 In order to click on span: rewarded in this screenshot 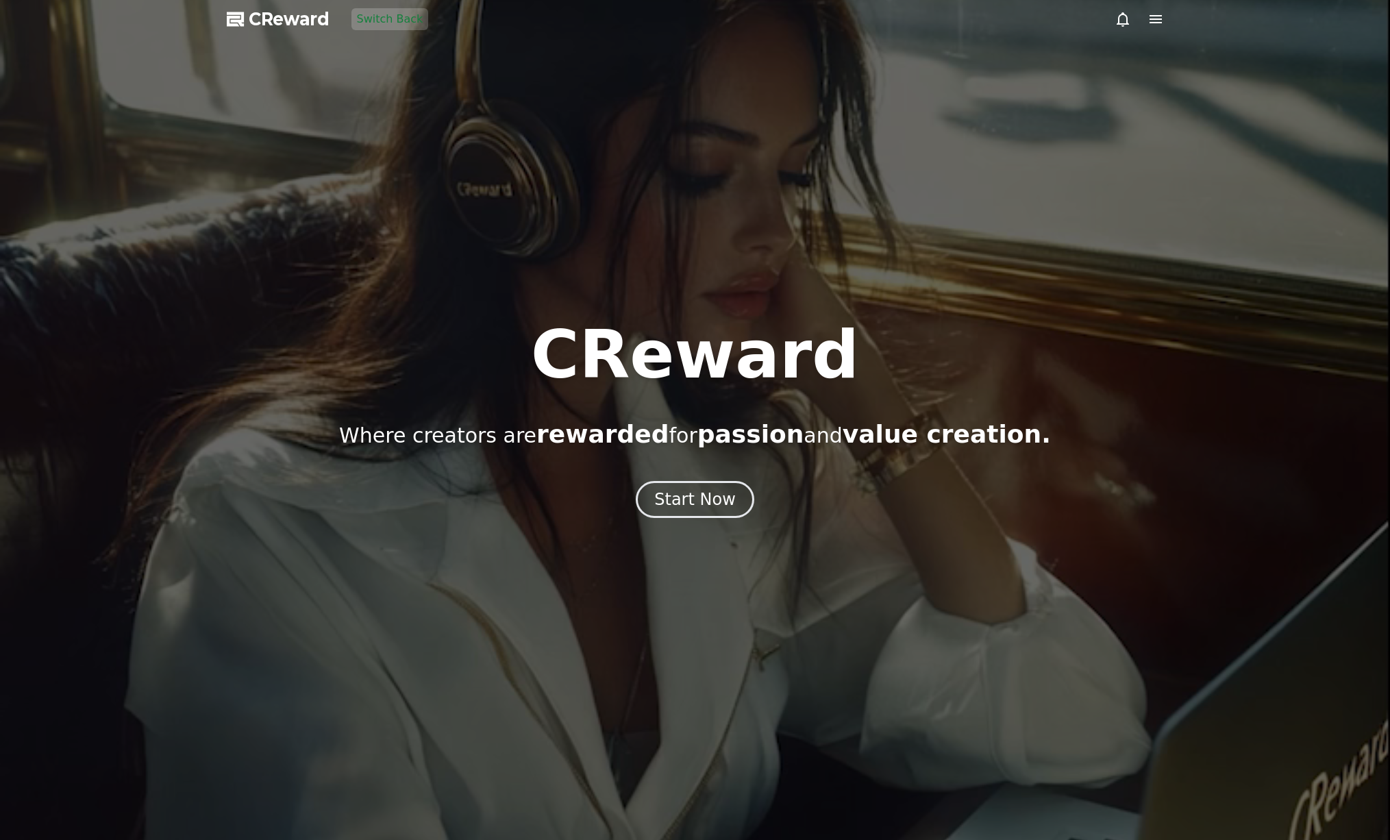, I will do `click(602, 434)`.